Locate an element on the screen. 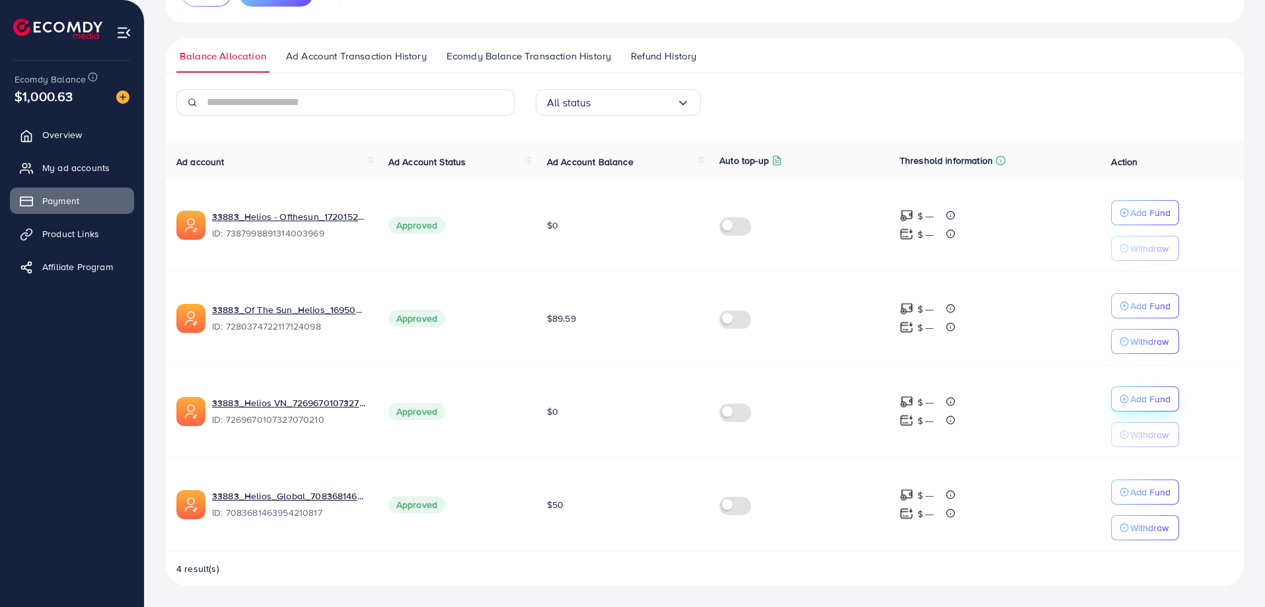 The height and width of the screenshot is (607, 1265). span: $89.59 is located at coordinates (562, 318).